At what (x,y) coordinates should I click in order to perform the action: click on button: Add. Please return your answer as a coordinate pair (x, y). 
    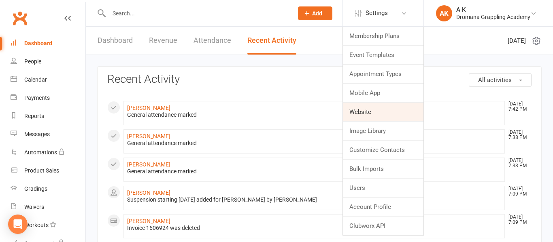
    Looking at the image, I should click on (315, 13).